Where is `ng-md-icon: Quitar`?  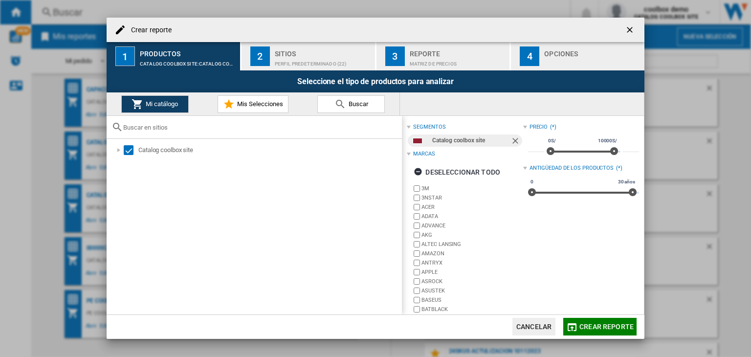
ng-md-icon: Quitar is located at coordinates (516, 142).